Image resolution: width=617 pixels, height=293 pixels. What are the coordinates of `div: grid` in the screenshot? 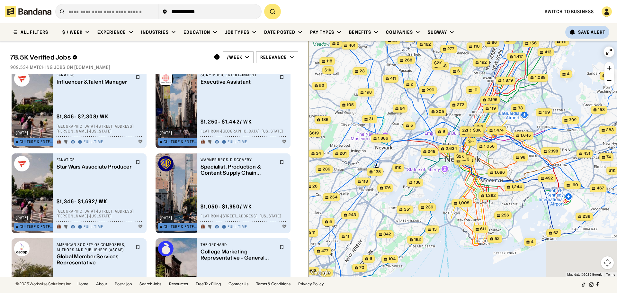 It's located at (154, 175).